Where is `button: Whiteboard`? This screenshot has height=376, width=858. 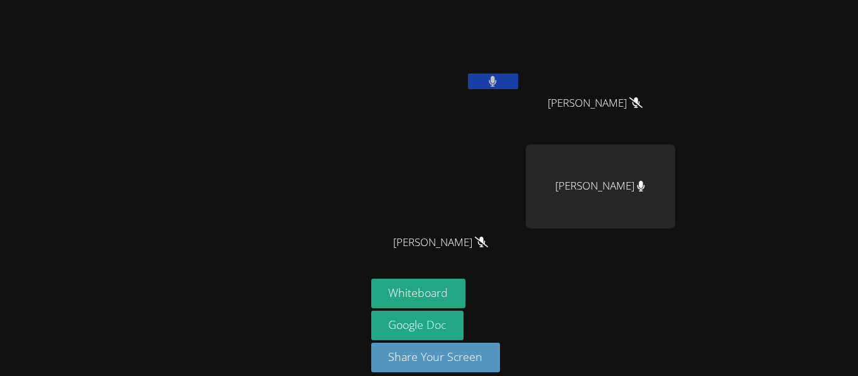 button: Whiteboard is located at coordinates (418, 293).